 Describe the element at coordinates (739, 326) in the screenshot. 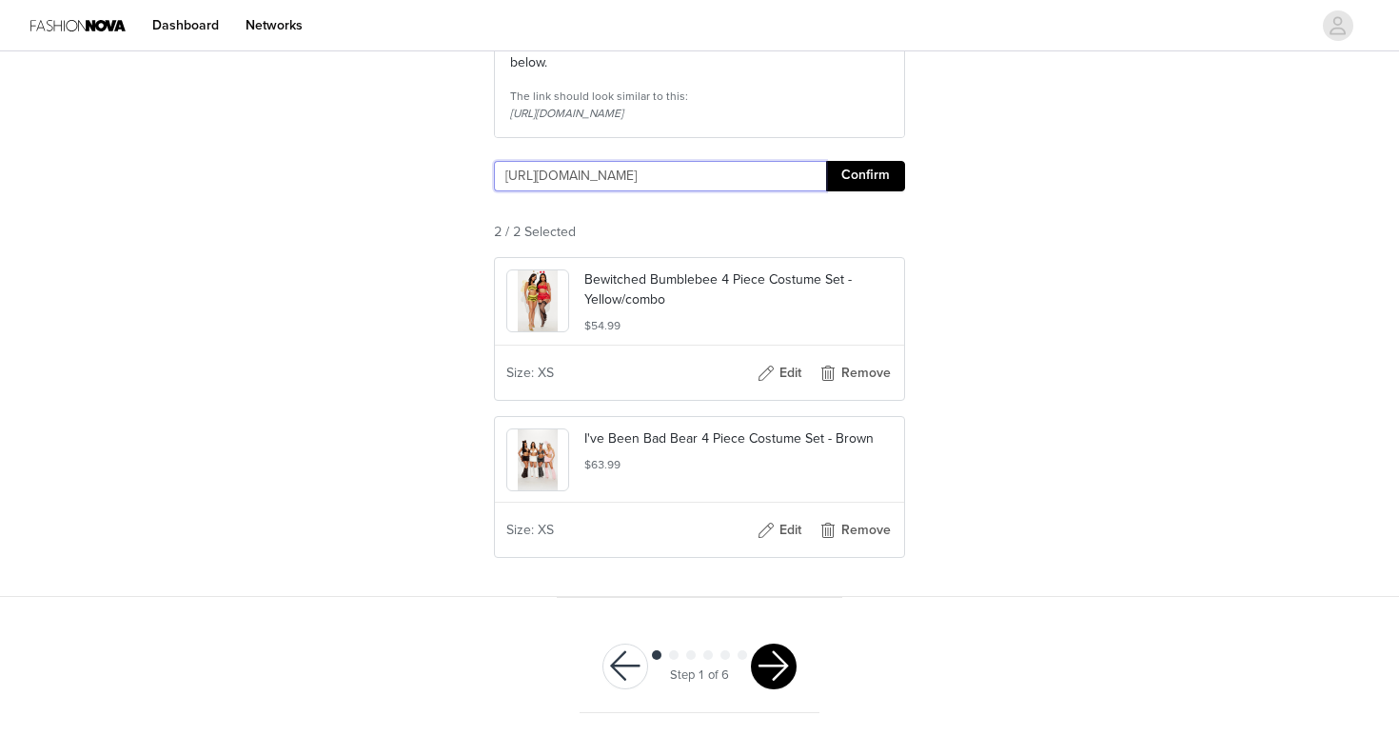

I see `h5: $54.99` at that location.